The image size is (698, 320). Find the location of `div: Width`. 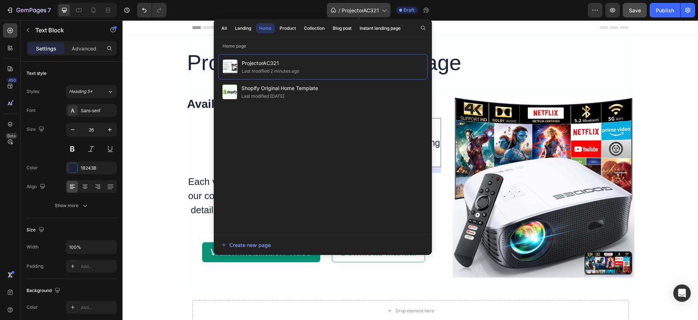

div: Width is located at coordinates (32, 247).